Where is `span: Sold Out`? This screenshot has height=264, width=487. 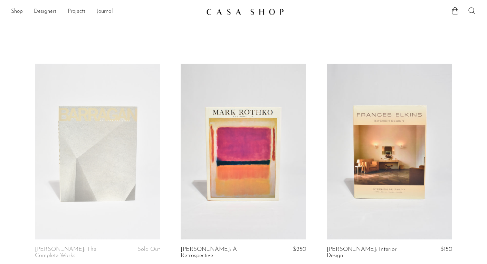
span: Sold Out is located at coordinates (149, 249).